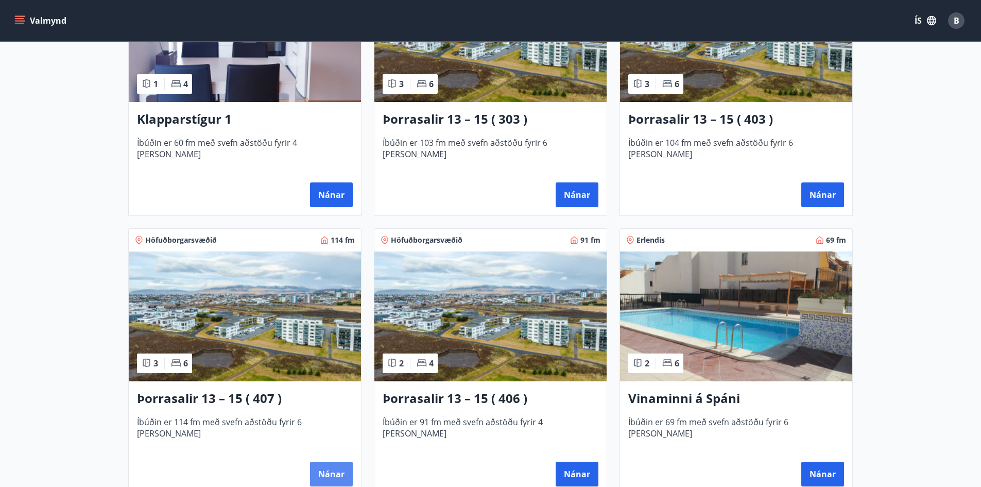 This screenshot has height=487, width=981. Describe the element at coordinates (956, 21) in the screenshot. I see `button: B` at that location.